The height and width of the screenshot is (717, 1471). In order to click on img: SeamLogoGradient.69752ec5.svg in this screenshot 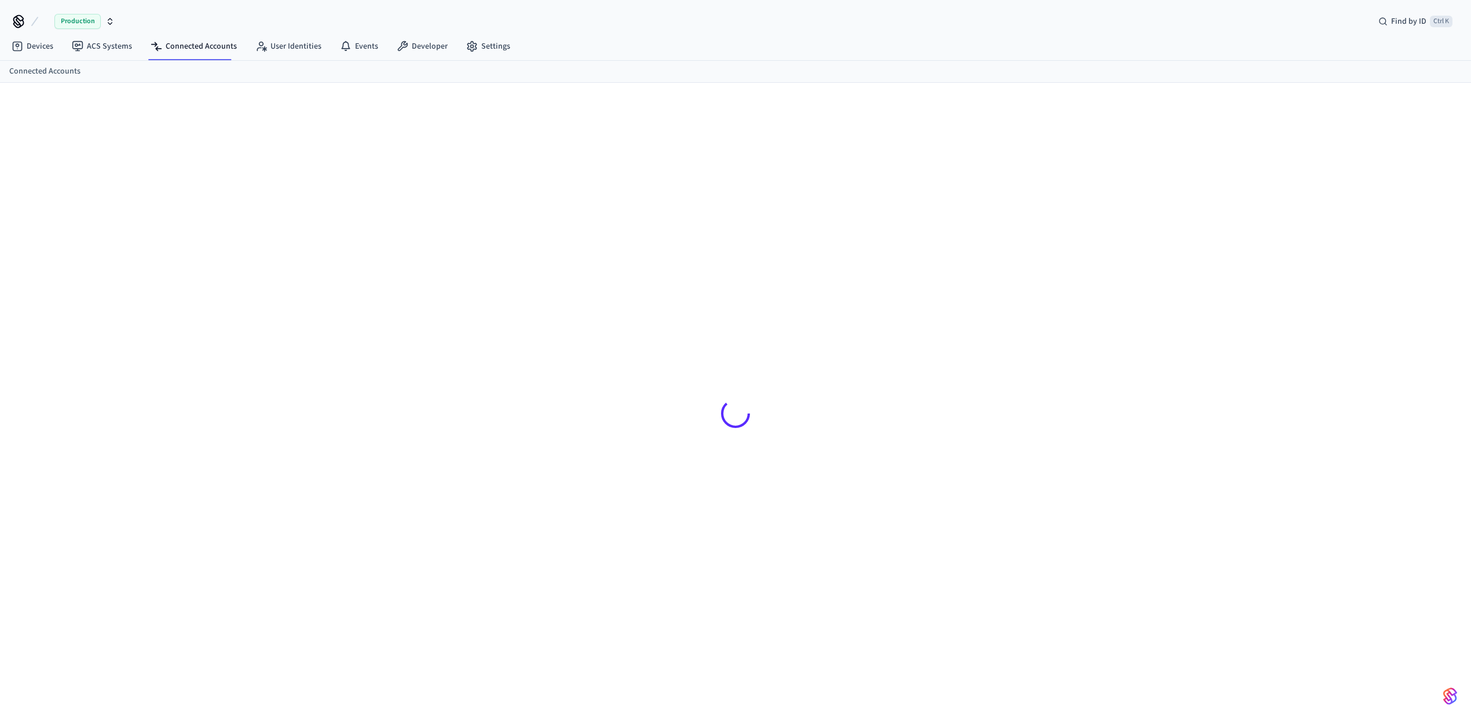, I will do `click(1450, 696)`.